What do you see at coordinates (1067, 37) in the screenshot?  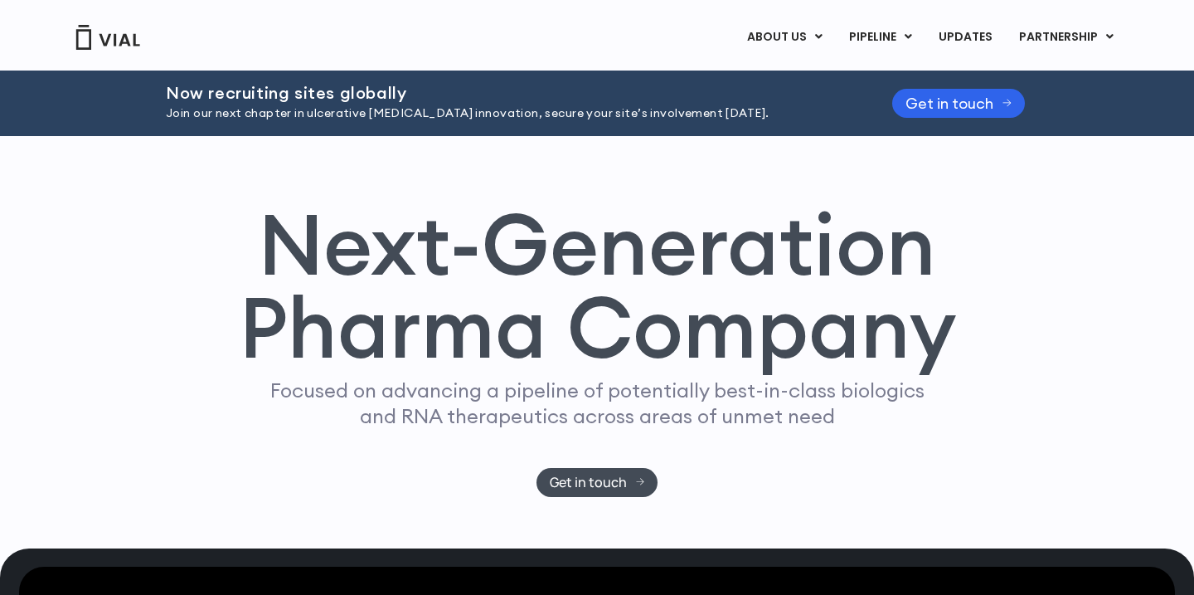 I see `a: PARTNERSHIPMenu Toggle` at bounding box center [1067, 37].